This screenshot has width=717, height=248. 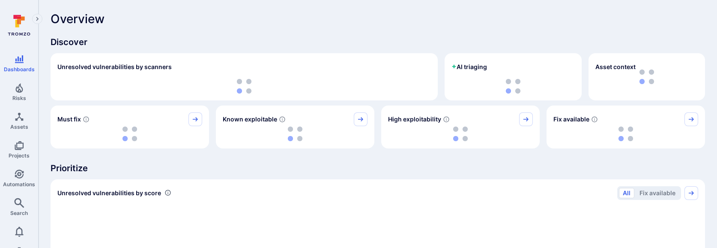 What do you see at coordinates (37, 19) in the screenshot?
I see `button: Expand navigation menu` at bounding box center [37, 19].